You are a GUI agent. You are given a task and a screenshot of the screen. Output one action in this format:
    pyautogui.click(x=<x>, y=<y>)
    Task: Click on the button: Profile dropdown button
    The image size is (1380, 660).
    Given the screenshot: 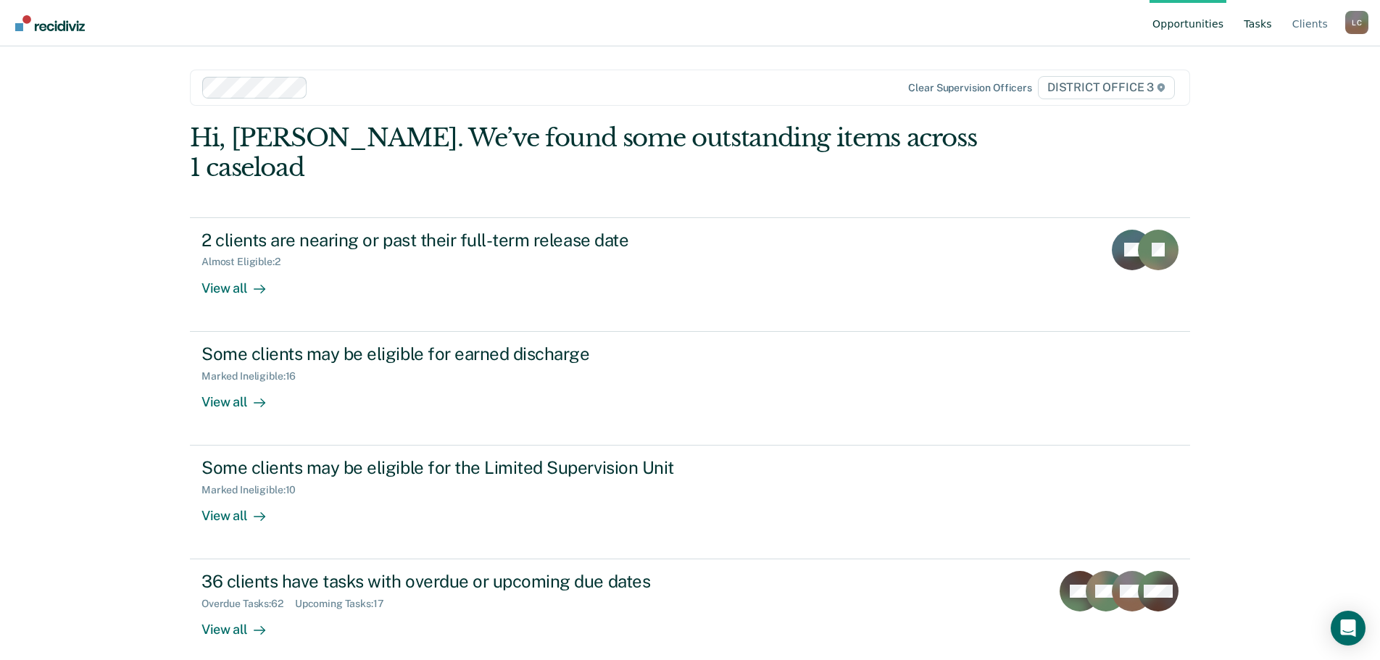 What is the action you would take?
    pyautogui.click(x=1357, y=22)
    